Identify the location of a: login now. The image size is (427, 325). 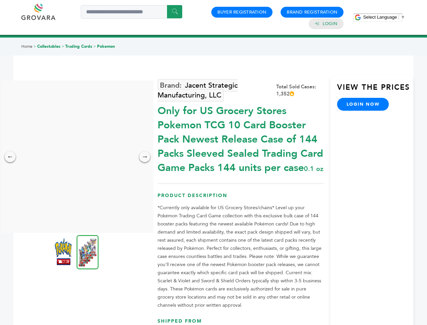
(363, 104).